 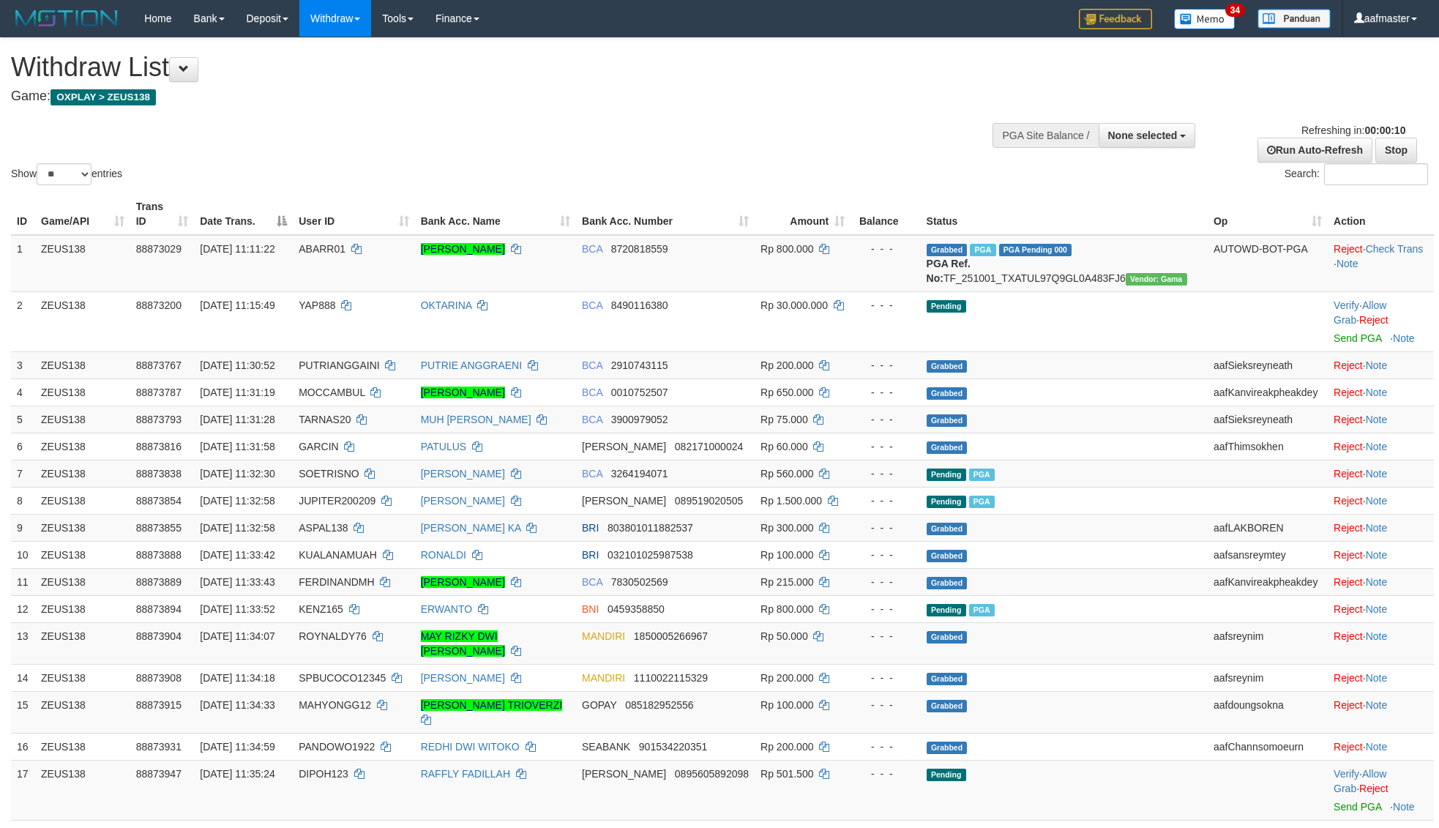 I want to click on span: Copy 0459358850 to clipboard, so click(x=636, y=609).